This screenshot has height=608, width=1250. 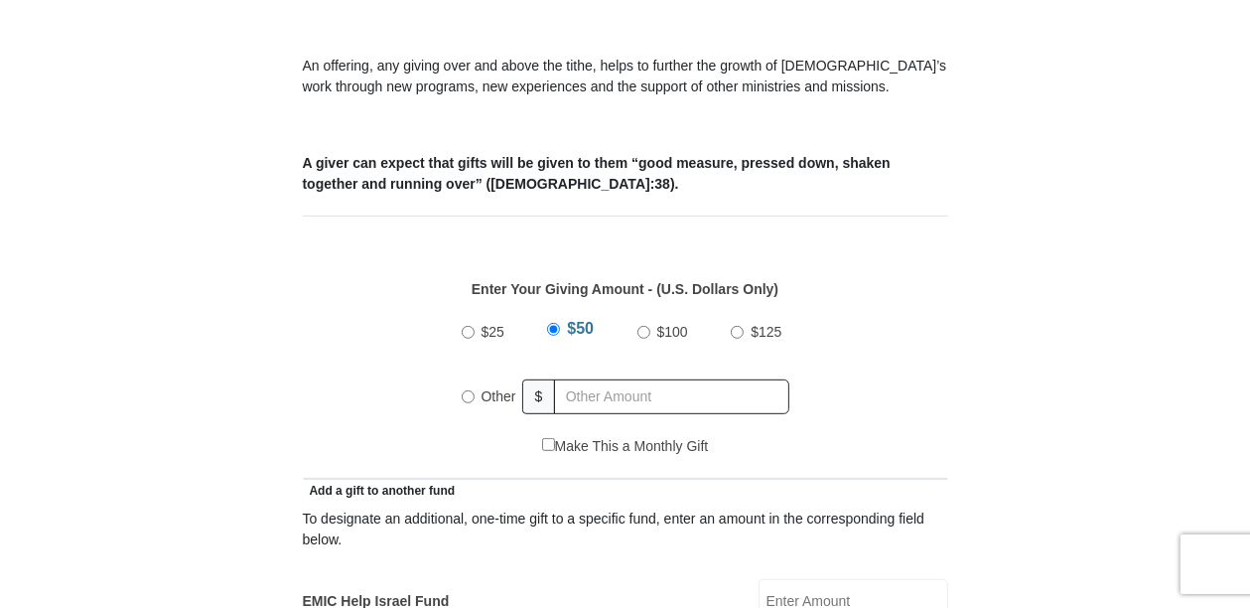 What do you see at coordinates (765, 332) in the screenshot?
I see `span: $125` at bounding box center [765, 332].